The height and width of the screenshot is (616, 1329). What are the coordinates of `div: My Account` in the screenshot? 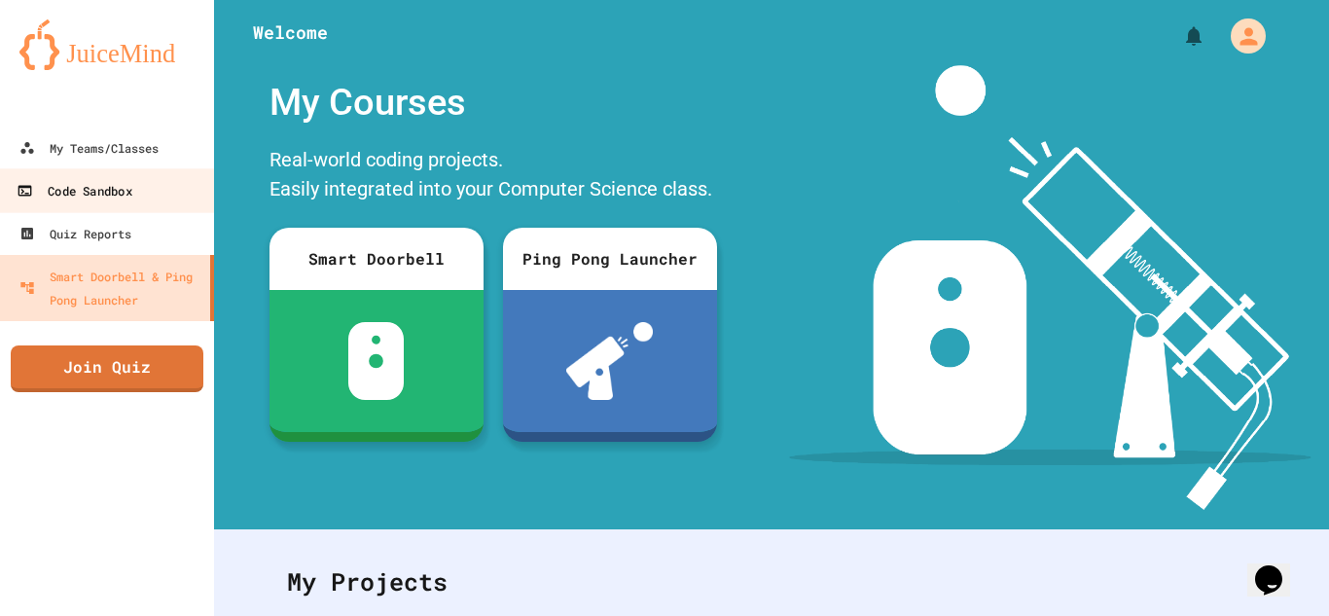 It's located at (1241, 36).